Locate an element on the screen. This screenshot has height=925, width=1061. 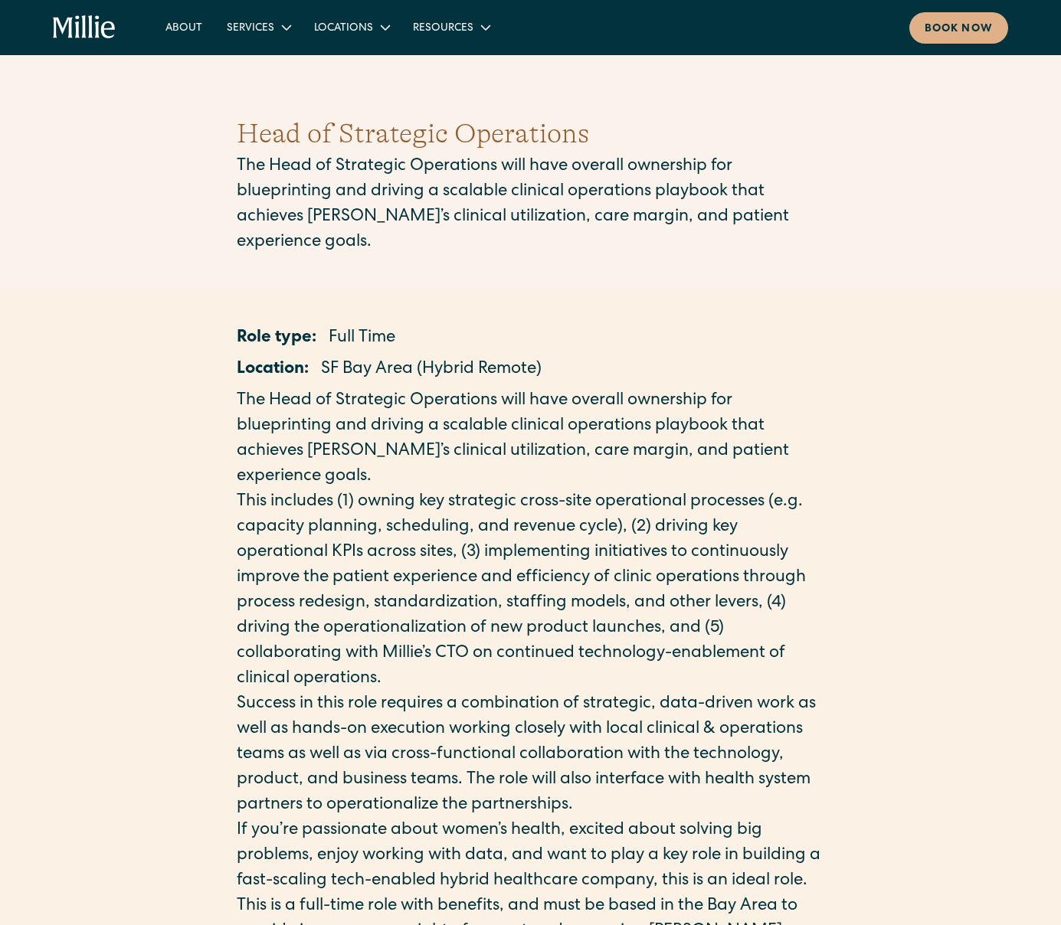
div: Book now is located at coordinates (958, 29).